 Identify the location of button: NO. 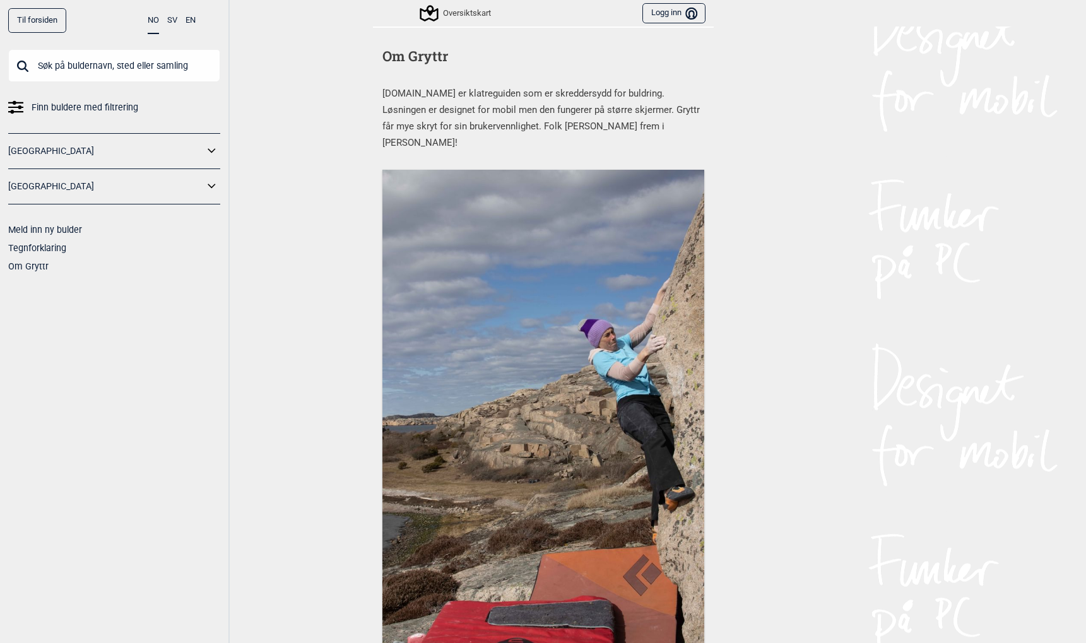
(153, 21).